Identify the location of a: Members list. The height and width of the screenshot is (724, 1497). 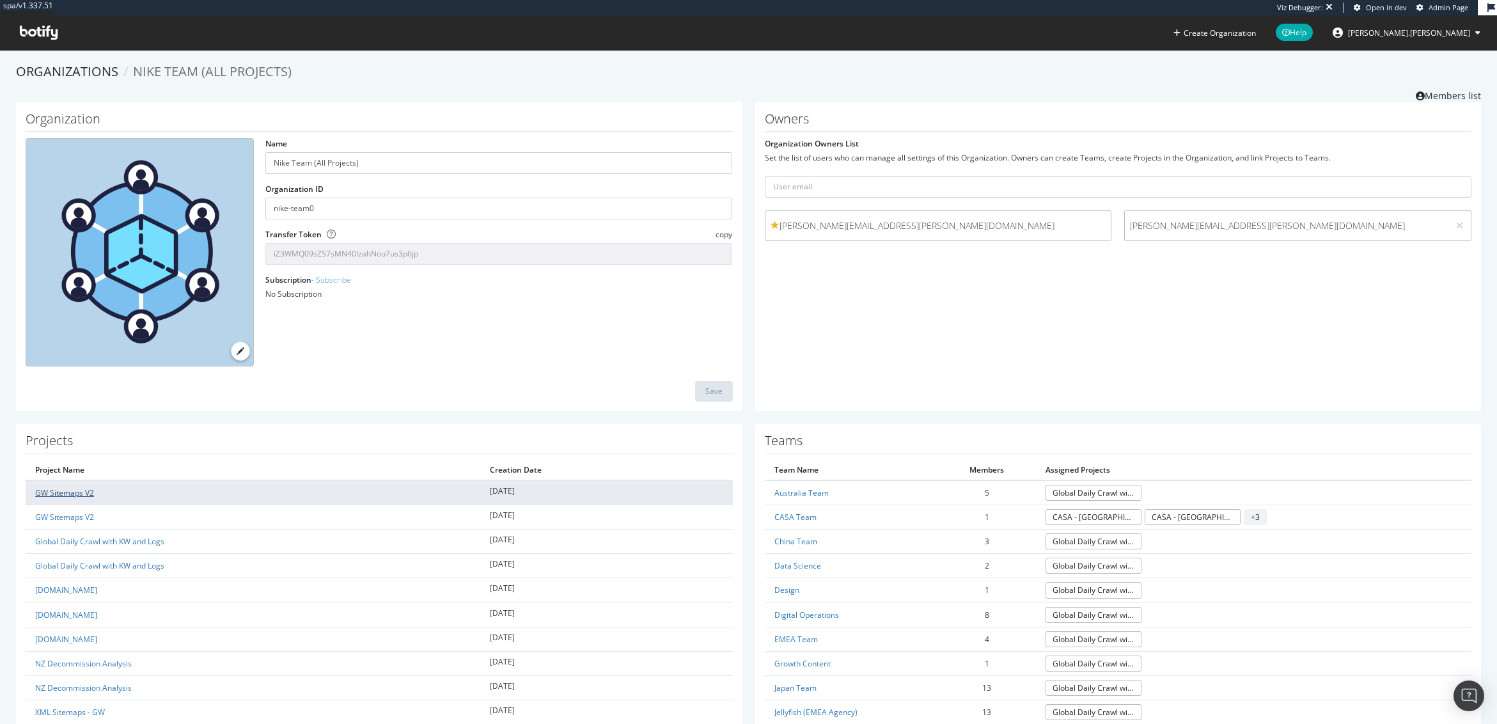
(1449, 94).